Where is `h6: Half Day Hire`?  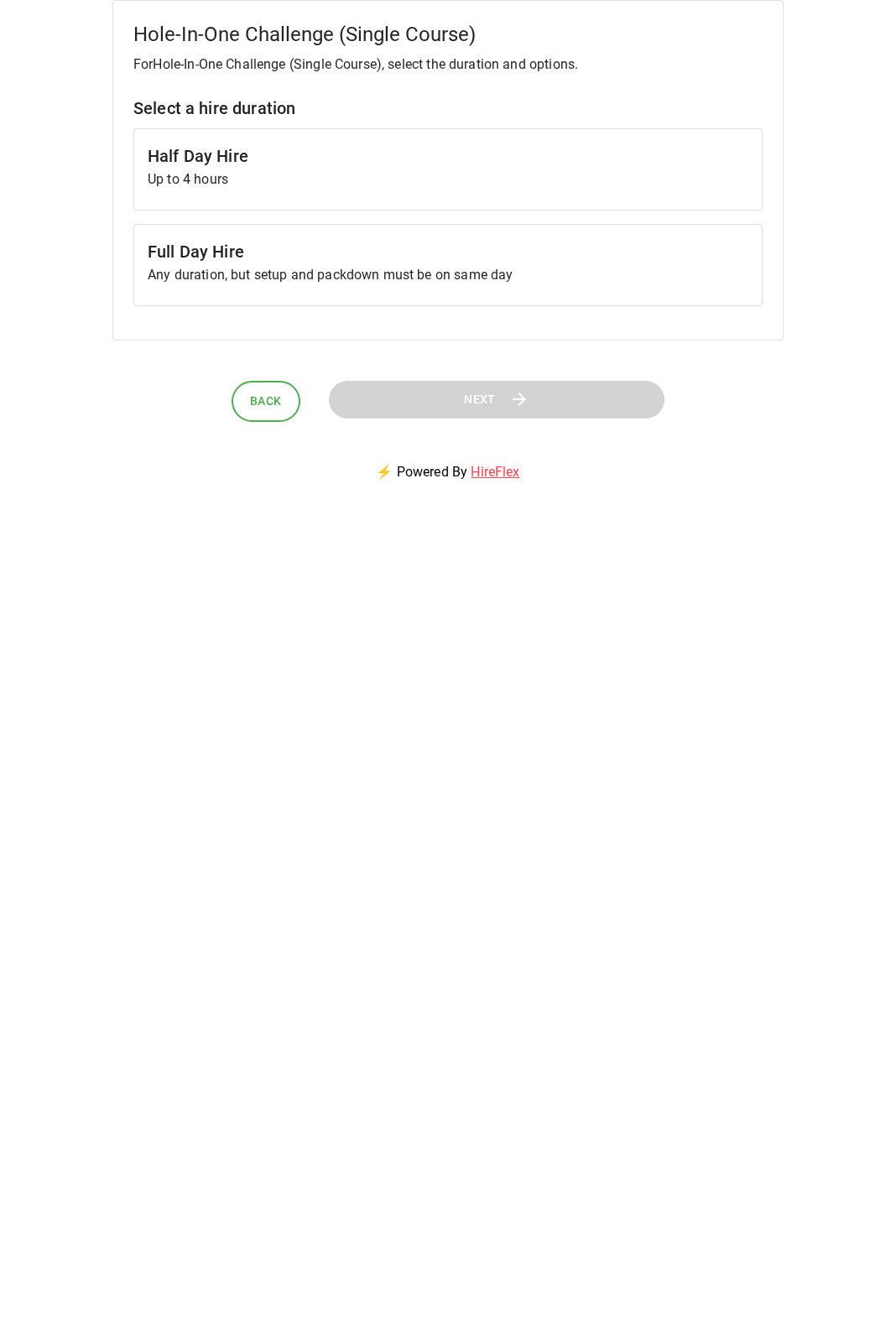
h6: Half Day Hire is located at coordinates (448, 156).